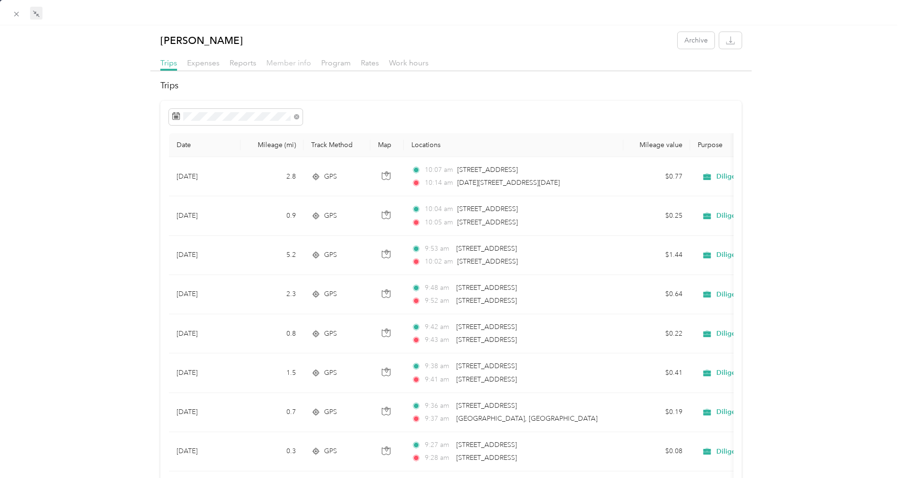 The width and height of the screenshot is (902, 478). Describe the element at coordinates (656, 373) in the screenshot. I see `td: $0.41` at that location.